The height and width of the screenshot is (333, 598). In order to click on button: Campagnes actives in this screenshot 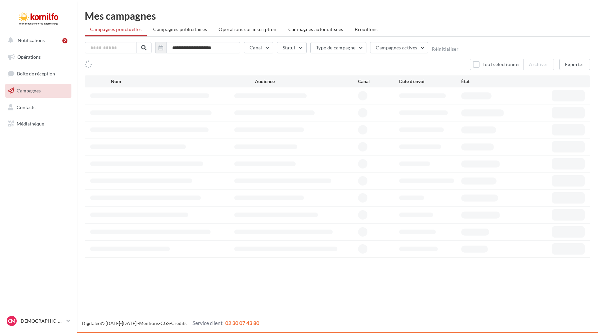, I will do `click(399, 48)`.